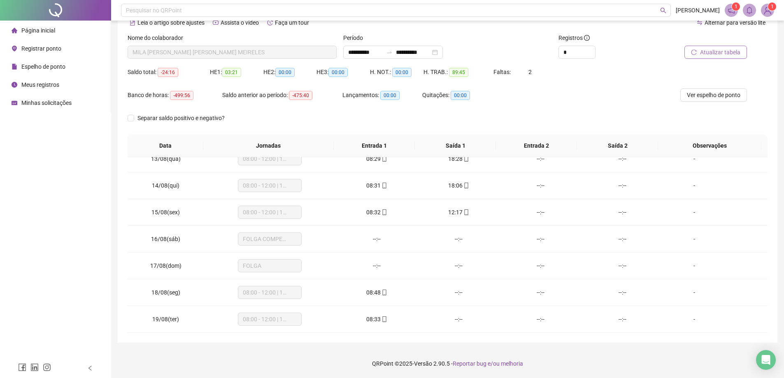  I want to click on span: Versão, so click(423, 364).